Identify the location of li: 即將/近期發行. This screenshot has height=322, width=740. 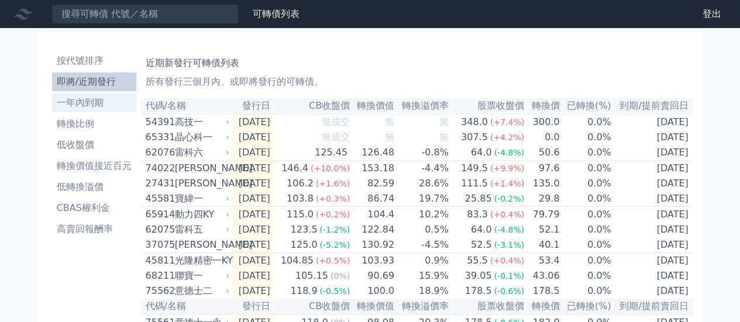
(94, 82).